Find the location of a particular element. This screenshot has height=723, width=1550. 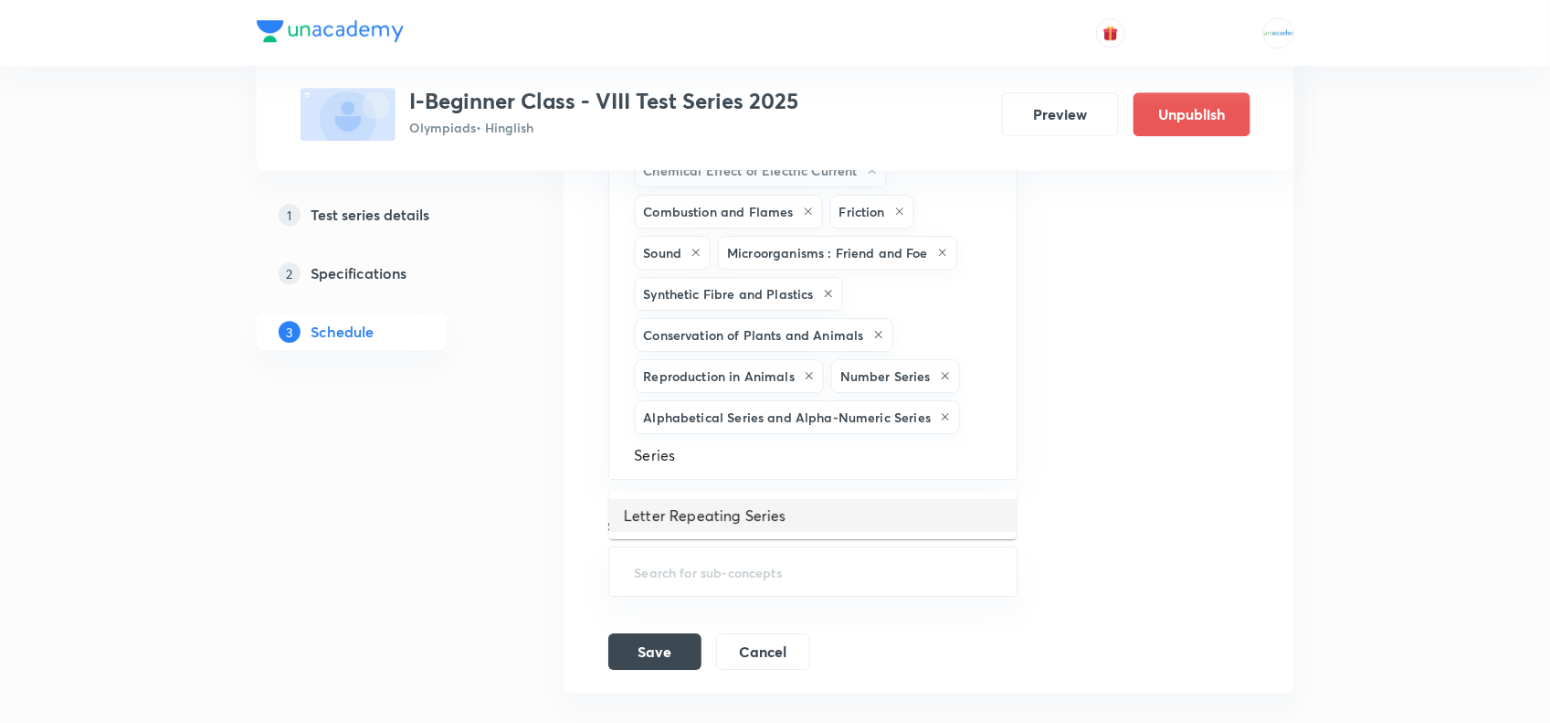

button: Close is located at coordinates (1008, 269).